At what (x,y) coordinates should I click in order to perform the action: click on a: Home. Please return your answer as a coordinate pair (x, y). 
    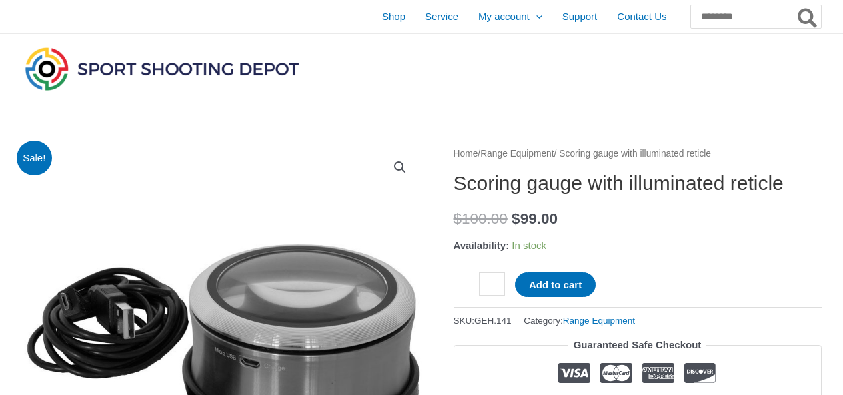
    Looking at the image, I should click on (466, 153).